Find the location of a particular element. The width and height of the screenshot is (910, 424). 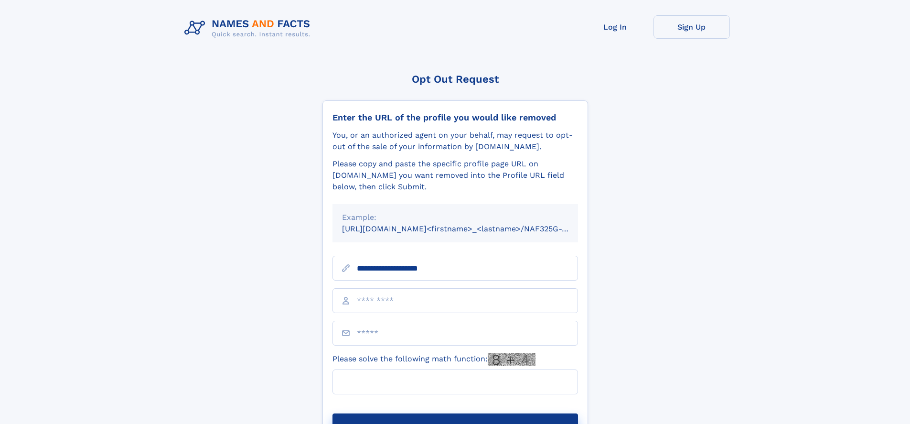

div: Opt Out Request is located at coordinates (455, 79).